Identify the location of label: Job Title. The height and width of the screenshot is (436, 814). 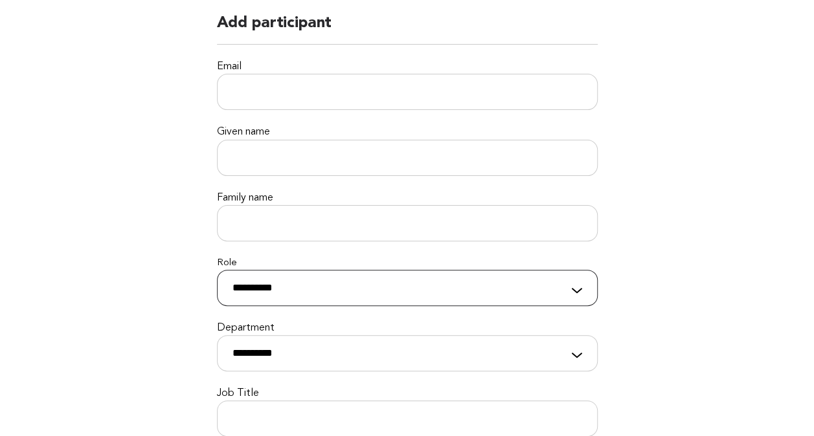
(407, 394).